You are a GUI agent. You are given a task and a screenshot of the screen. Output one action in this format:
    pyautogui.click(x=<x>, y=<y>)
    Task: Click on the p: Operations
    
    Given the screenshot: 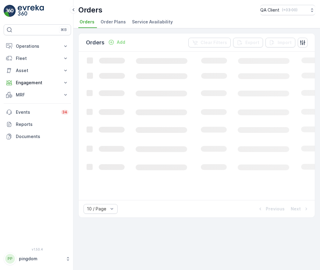 What is the action you would take?
    pyautogui.click(x=37, y=46)
    